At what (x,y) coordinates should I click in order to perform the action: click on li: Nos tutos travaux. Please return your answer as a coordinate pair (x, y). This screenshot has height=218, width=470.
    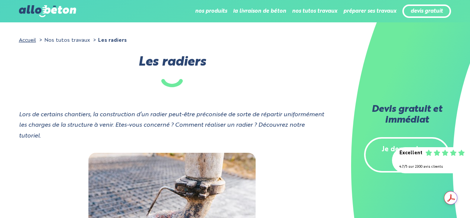
    Looking at the image, I should click on (64, 40).